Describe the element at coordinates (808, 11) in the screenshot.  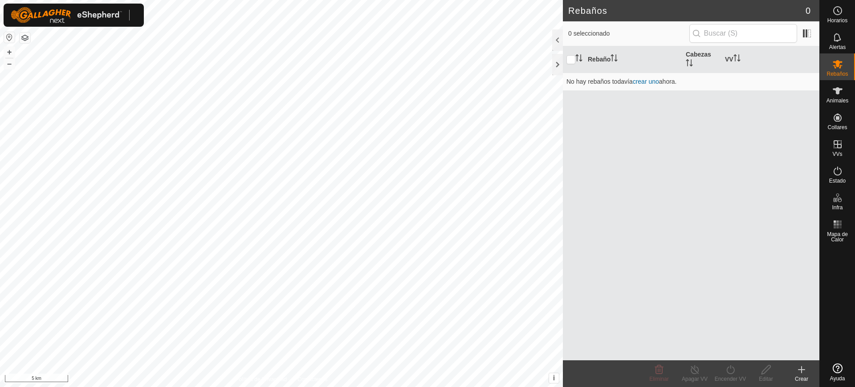
I see `span: 0` at that location.